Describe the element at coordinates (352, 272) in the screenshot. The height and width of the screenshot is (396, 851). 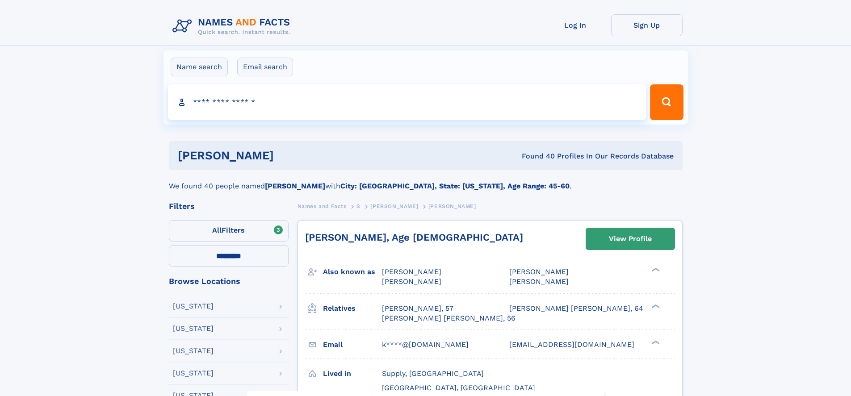
I see `h3: Also known as` at that location.